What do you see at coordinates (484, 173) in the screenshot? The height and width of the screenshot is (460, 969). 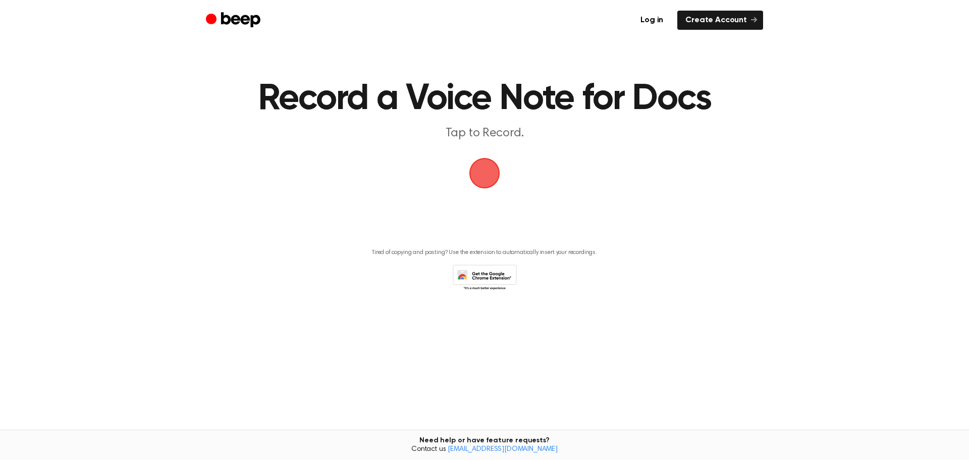 I see `button: Beep Logo` at bounding box center [484, 173].